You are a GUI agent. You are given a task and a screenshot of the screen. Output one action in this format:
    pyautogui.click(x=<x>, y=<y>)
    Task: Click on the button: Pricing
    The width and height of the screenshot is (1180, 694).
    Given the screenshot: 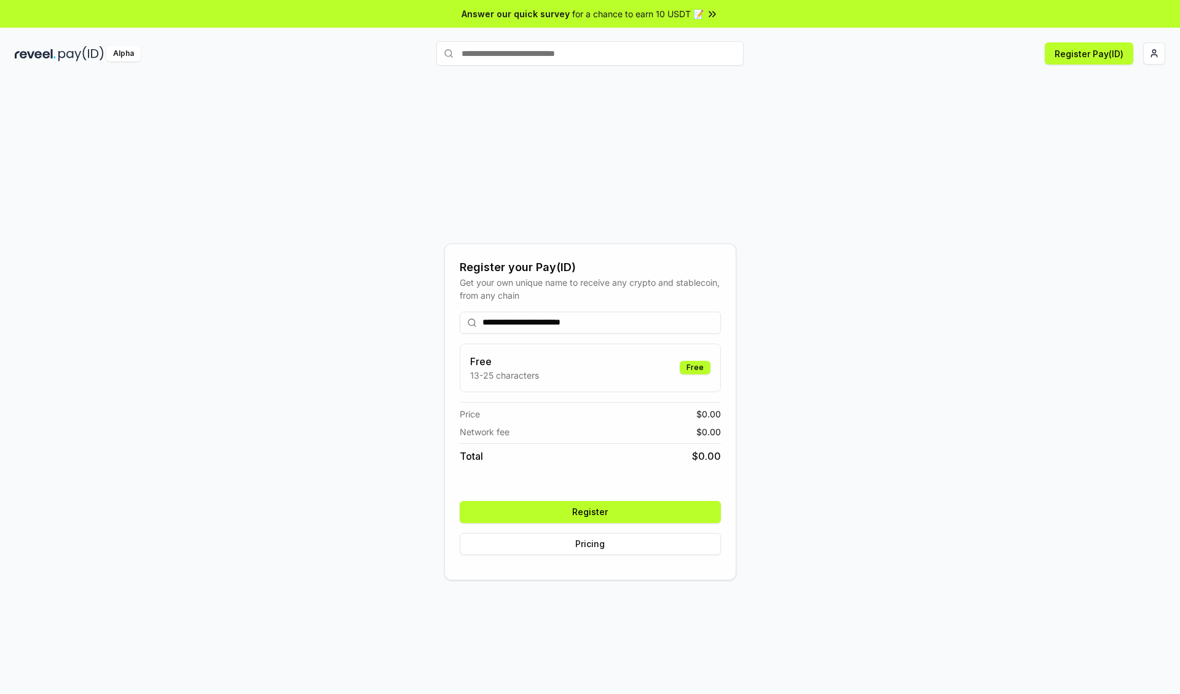 What is the action you would take?
    pyautogui.click(x=590, y=544)
    